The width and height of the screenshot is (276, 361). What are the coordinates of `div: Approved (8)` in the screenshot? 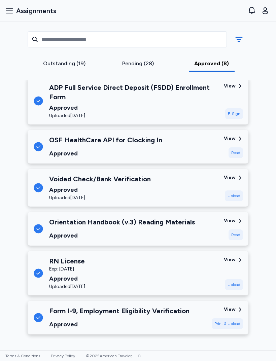 It's located at (212, 64).